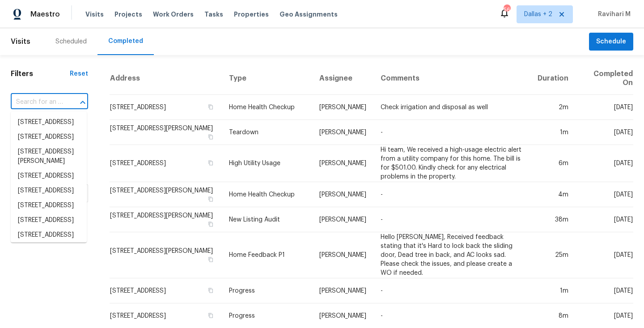  I want to click on td: 2m, so click(553, 107).